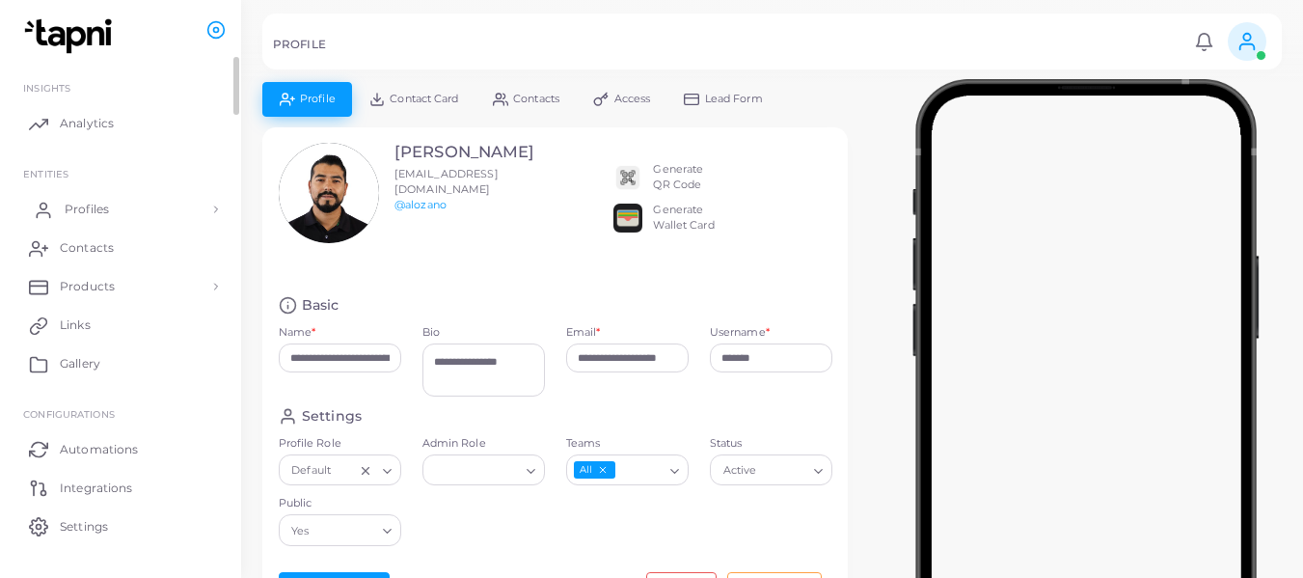 The width and height of the screenshot is (1303, 578). Describe the element at coordinates (423, 98) in the screenshot. I see `span: Contact Card` at that location.